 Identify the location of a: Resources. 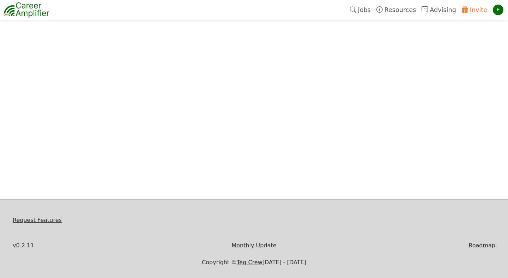
(396, 10).